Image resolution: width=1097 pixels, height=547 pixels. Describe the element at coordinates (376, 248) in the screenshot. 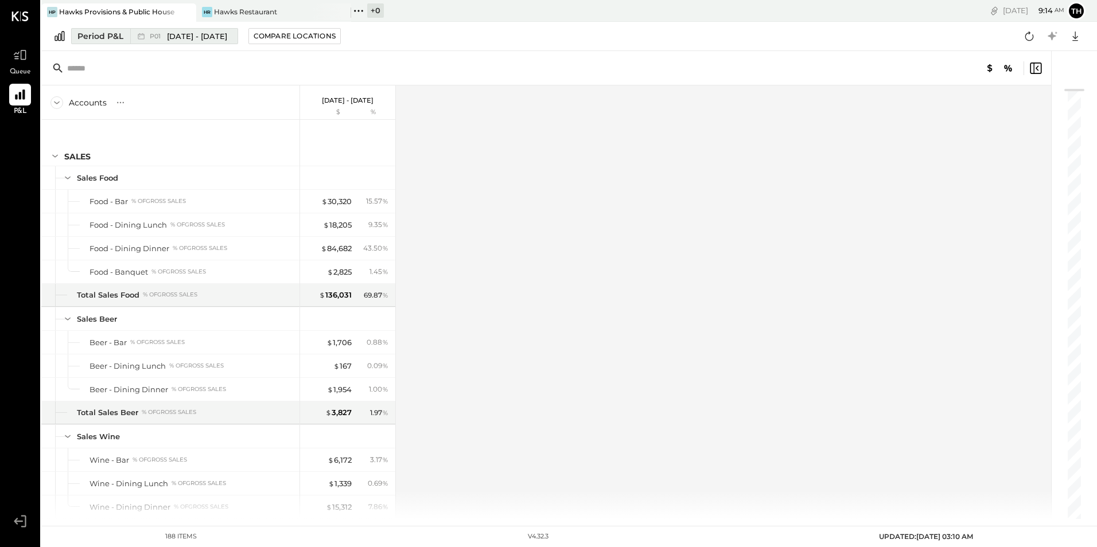

I see `div: 43.50` at that location.